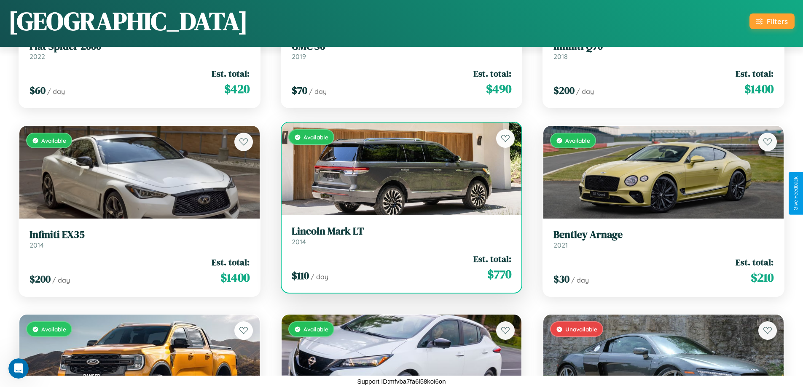 This screenshot has height=387, width=803. Describe the element at coordinates (499, 274) in the screenshot. I see `span: $ 770` at that location.